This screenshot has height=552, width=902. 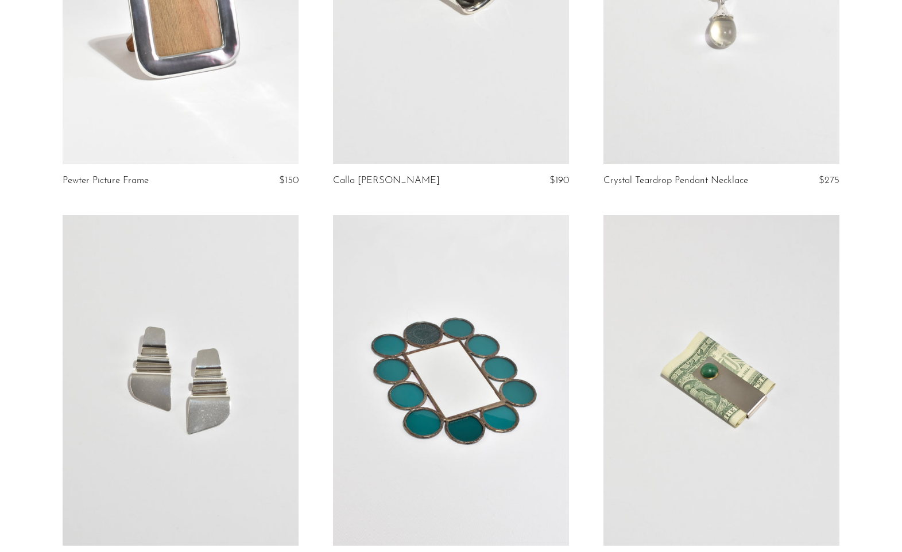 I want to click on span: $190, so click(x=559, y=180).